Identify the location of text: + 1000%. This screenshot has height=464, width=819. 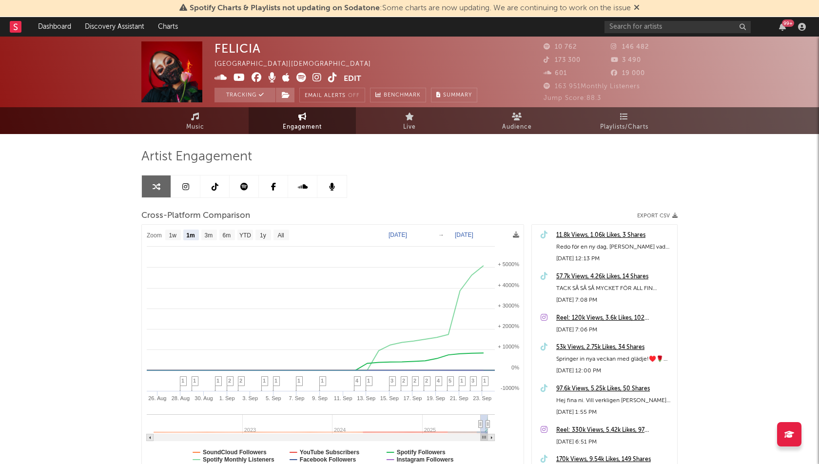
(508, 346).